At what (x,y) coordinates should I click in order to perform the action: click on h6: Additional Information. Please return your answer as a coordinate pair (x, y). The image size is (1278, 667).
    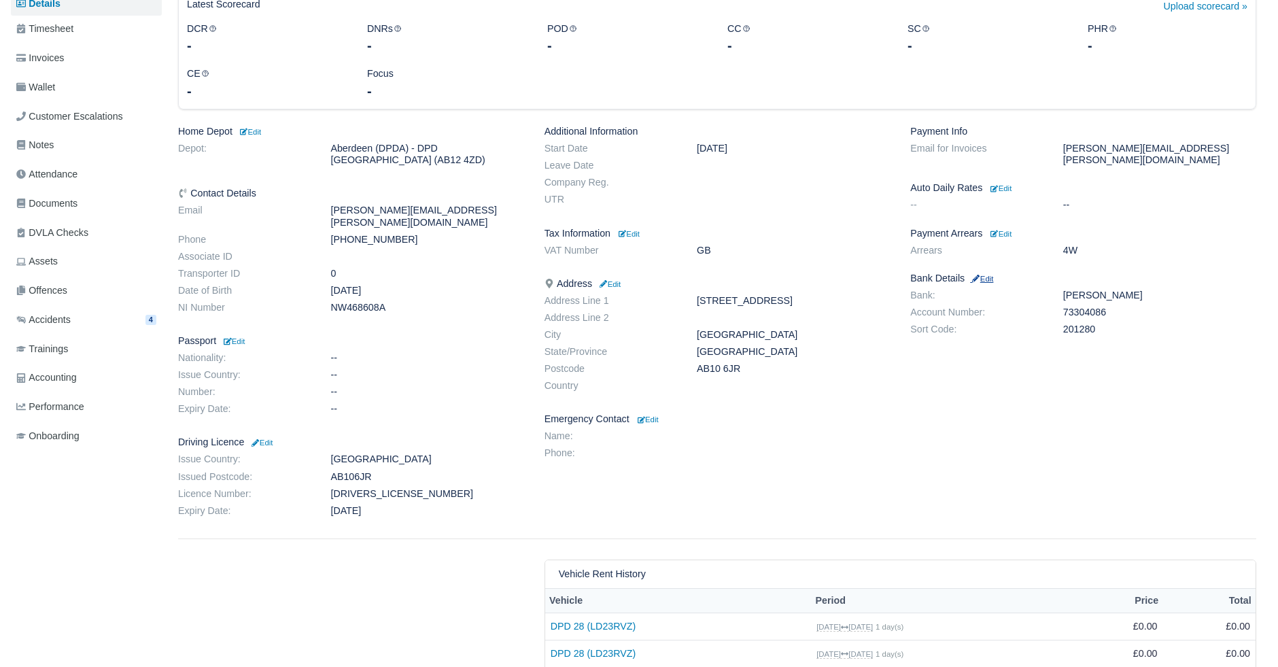
    Looking at the image, I should click on (717, 131).